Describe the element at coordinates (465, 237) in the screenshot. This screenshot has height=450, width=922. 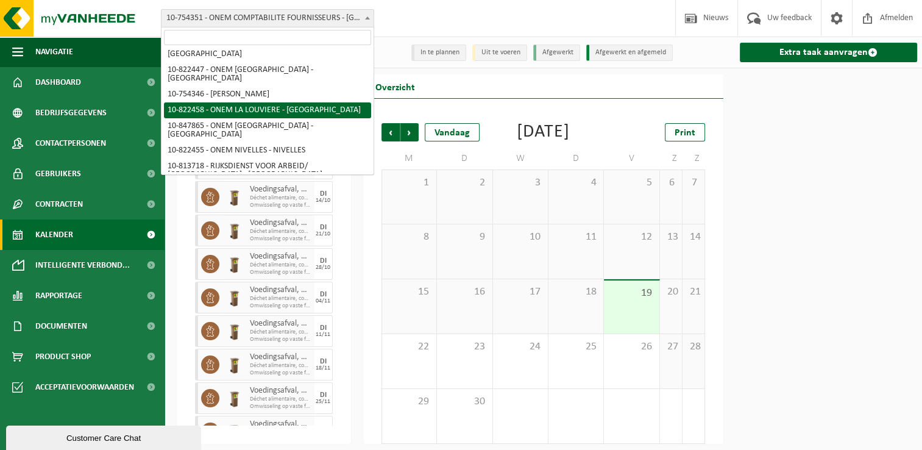
I see `span: 9` at that location.